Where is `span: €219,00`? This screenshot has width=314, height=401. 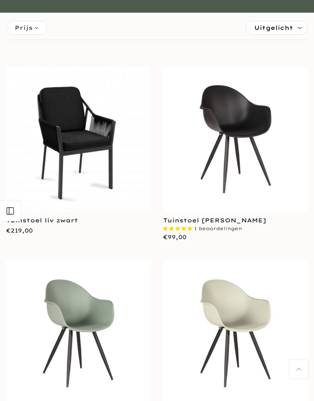 span: €219,00 is located at coordinates (19, 231).